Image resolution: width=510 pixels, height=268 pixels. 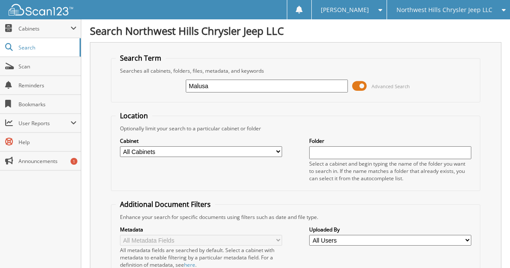 I want to click on span: Search, so click(x=47, y=47).